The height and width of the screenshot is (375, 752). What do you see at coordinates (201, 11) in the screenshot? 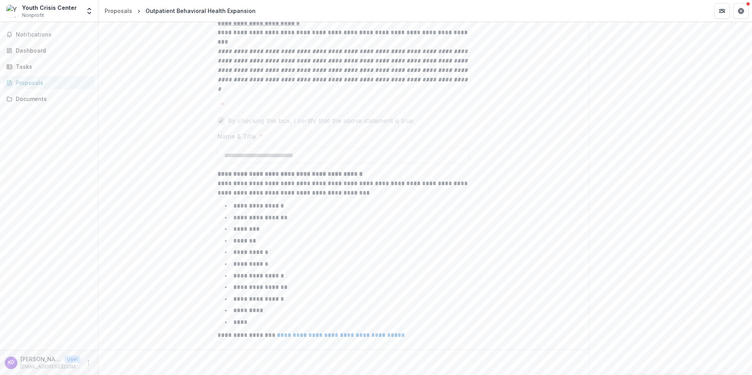
I see `div: Outpatient Behavioral Health Expansion` at bounding box center [201, 11].